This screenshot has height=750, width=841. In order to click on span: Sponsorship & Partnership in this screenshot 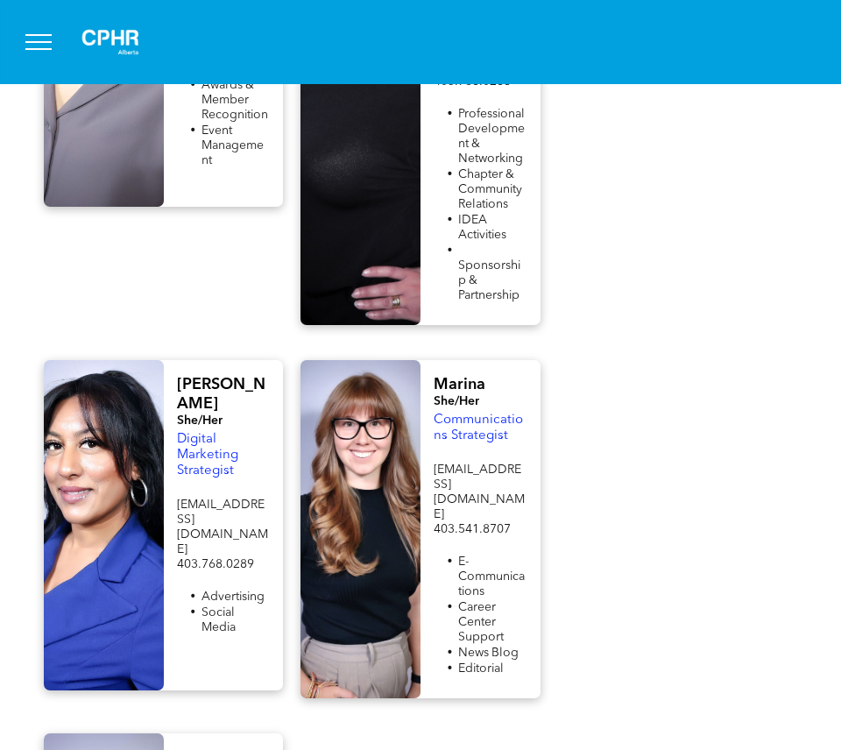, I will do `click(489, 280)`.